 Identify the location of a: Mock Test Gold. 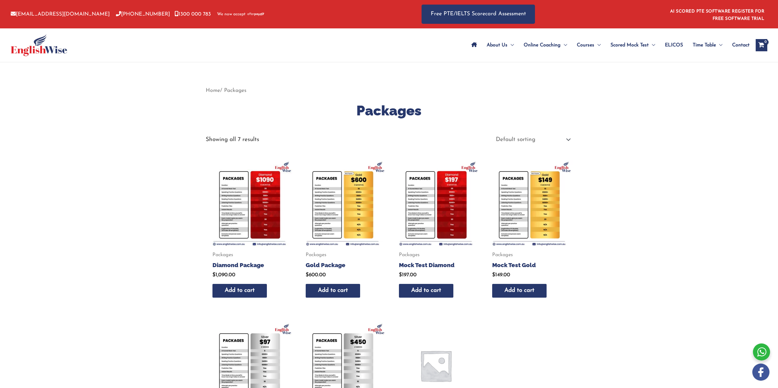
(528, 267).